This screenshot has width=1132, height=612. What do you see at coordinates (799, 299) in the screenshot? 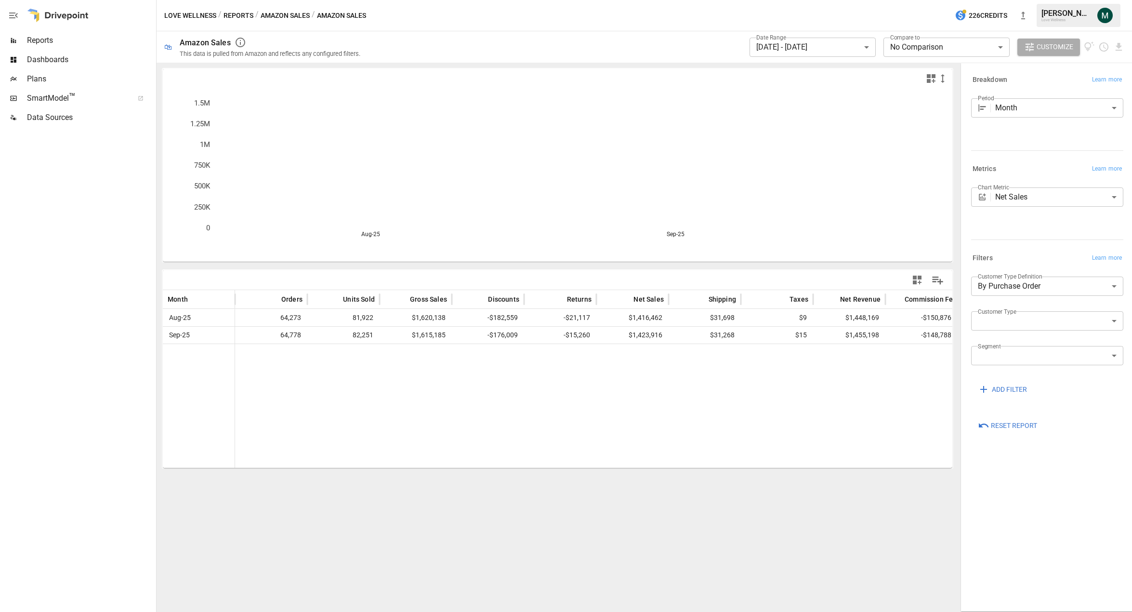
I see `span: Taxes` at bounding box center [799, 299].